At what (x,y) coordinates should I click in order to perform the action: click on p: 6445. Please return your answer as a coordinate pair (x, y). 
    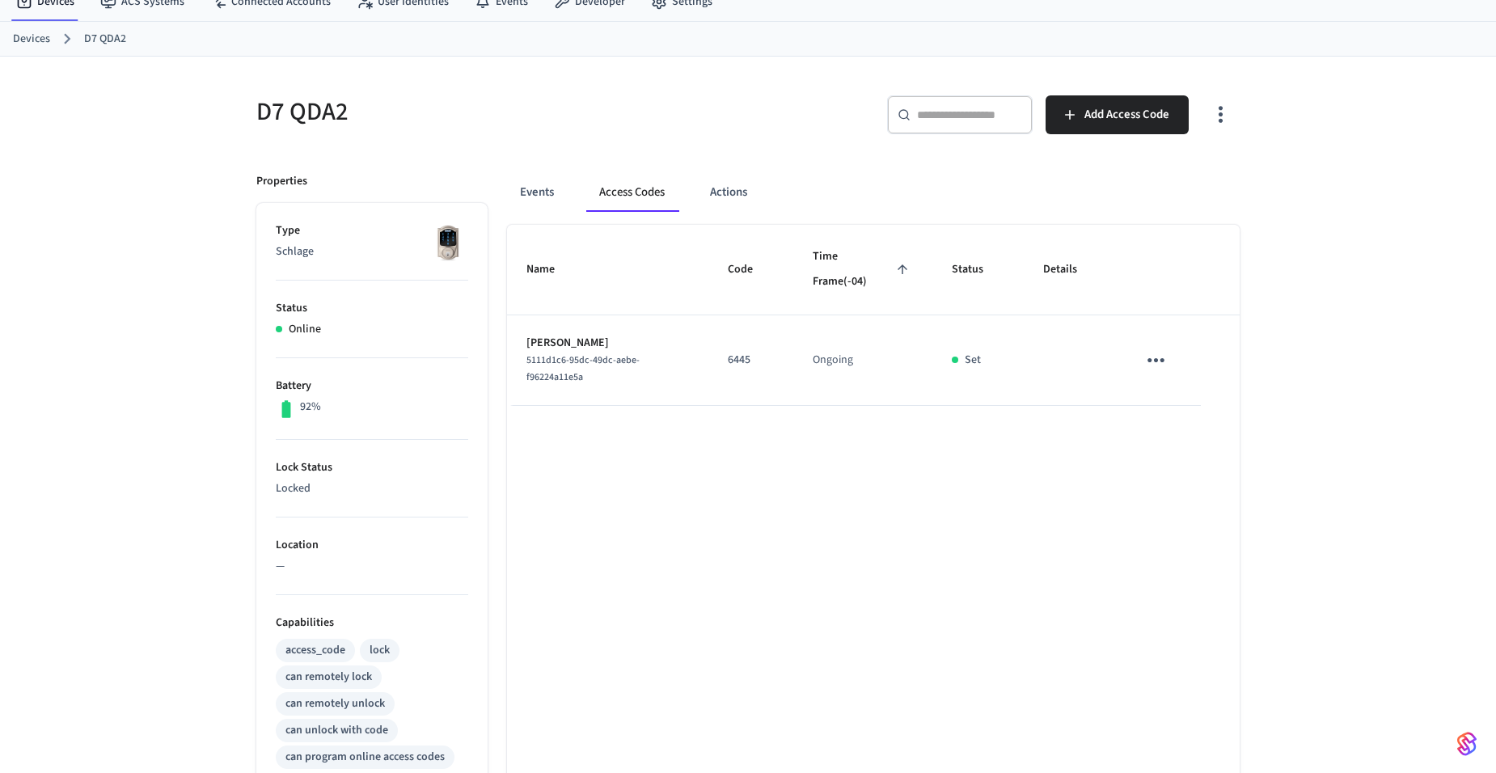
    Looking at the image, I should click on (750, 360).